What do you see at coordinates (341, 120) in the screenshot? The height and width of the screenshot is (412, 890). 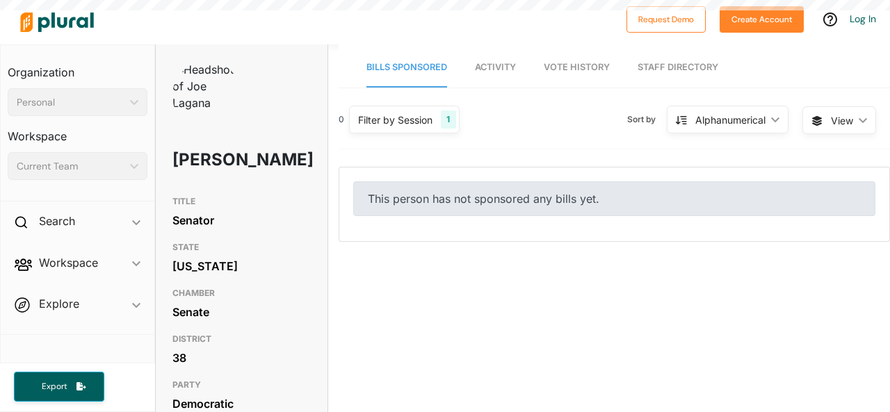 I see `div: 0` at bounding box center [341, 120].